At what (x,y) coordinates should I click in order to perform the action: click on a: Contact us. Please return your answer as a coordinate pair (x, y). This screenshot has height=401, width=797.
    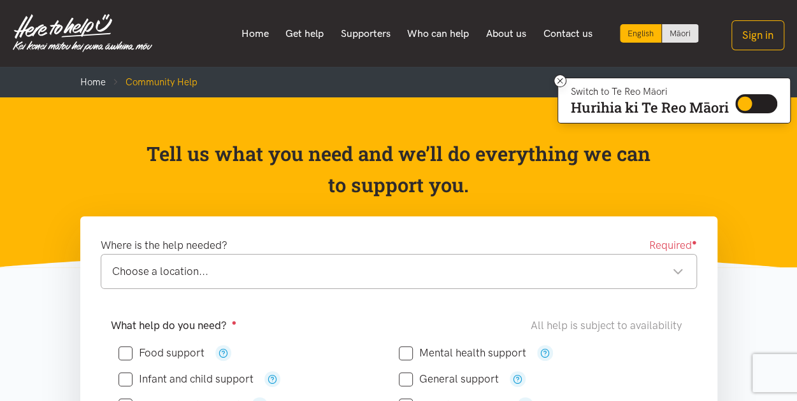
    Looking at the image, I should click on (567, 34).